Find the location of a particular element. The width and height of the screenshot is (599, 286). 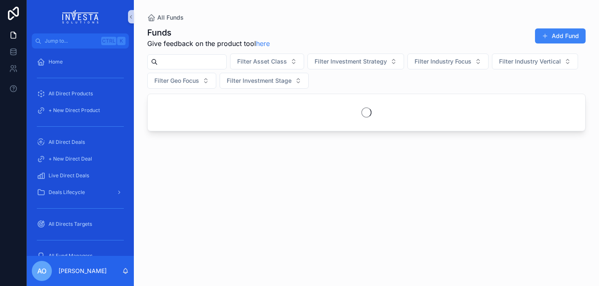

div: scrollable content is located at coordinates (80, 152).